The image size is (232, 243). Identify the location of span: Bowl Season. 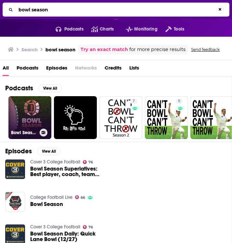
(47, 204).